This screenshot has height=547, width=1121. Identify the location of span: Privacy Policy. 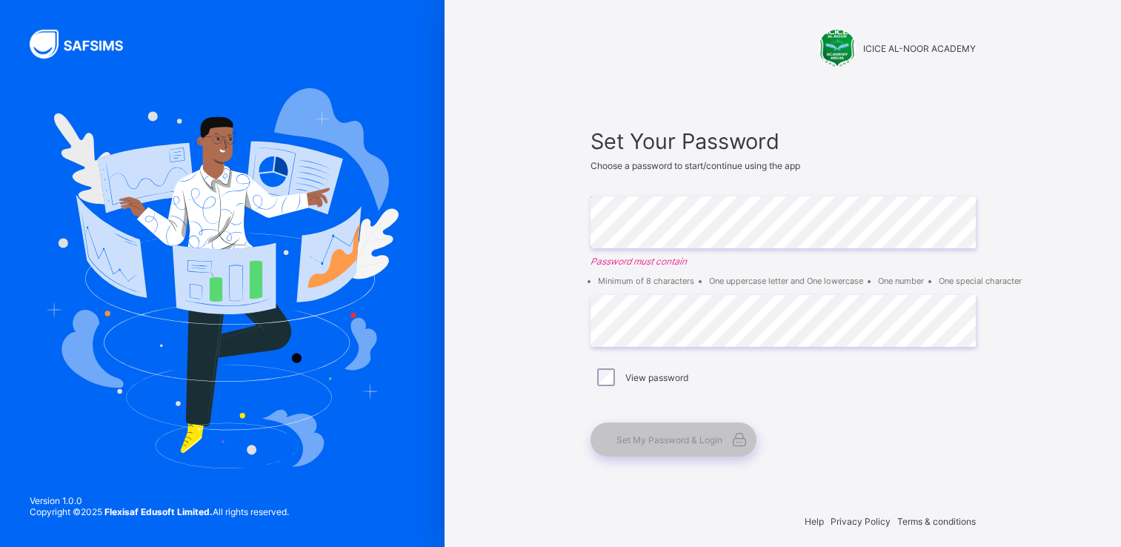
(860, 521).